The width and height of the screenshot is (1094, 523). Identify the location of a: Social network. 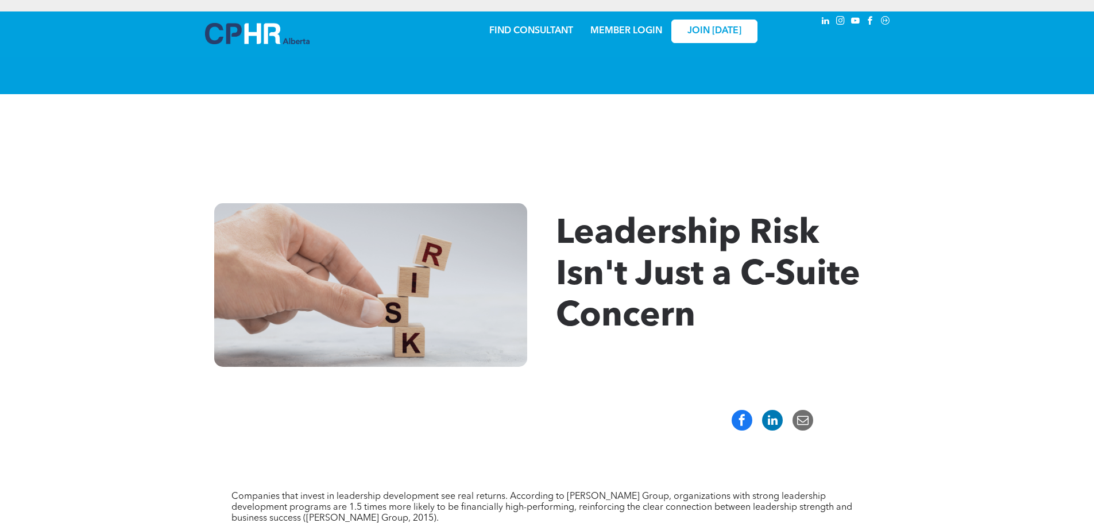
(885, 22).